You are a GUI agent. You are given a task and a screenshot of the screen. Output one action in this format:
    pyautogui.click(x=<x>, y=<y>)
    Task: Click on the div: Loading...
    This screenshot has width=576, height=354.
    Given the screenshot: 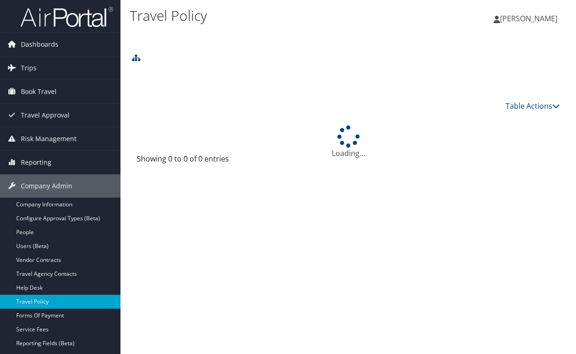 What is the action you would take?
    pyautogui.click(x=348, y=142)
    